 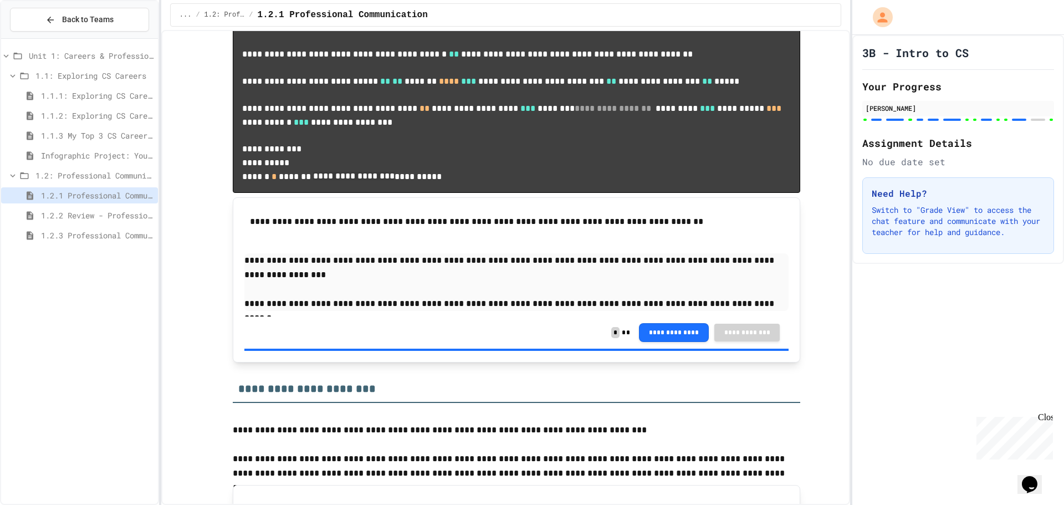 What do you see at coordinates (879, 17) in the screenshot?
I see `div: My Account` at bounding box center [879, 17].